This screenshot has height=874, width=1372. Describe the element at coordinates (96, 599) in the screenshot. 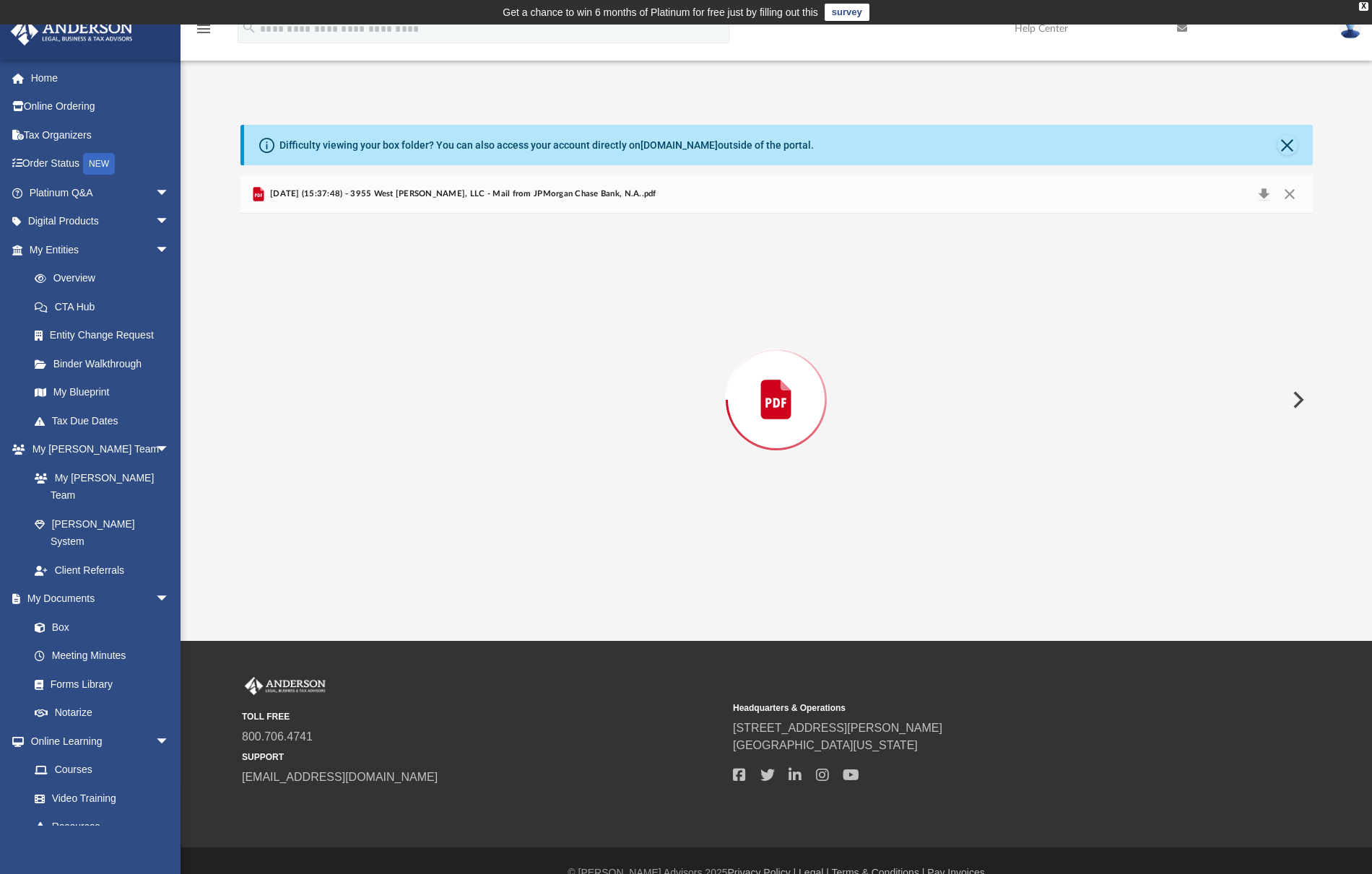

I see `a: My Documentsarrow_drop_down` at that location.